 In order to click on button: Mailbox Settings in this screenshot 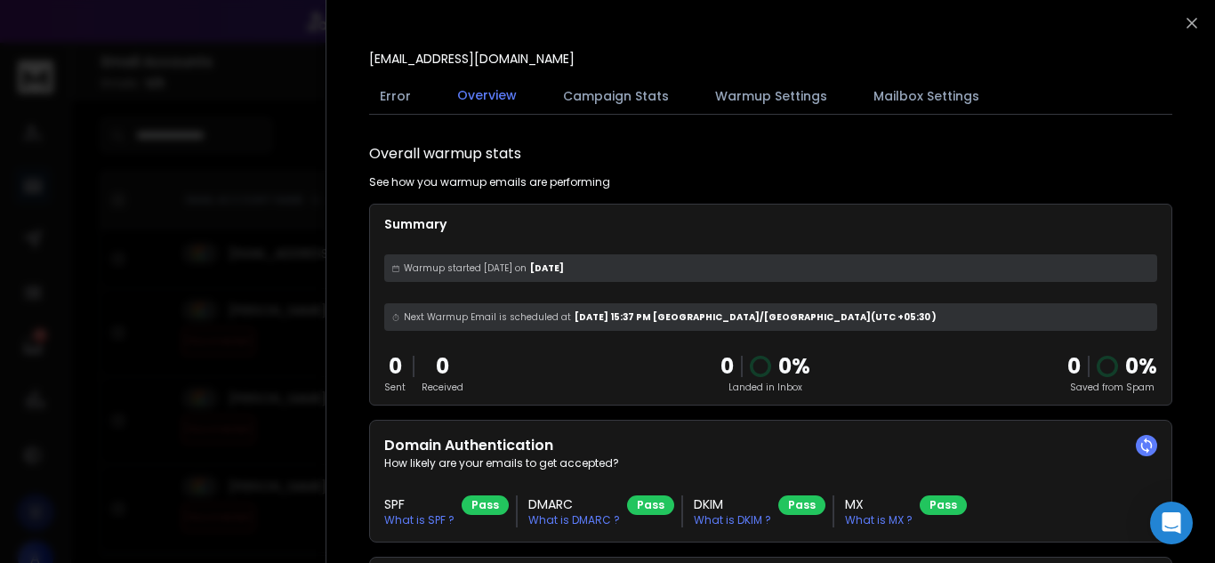, I will do `click(926, 96)`.